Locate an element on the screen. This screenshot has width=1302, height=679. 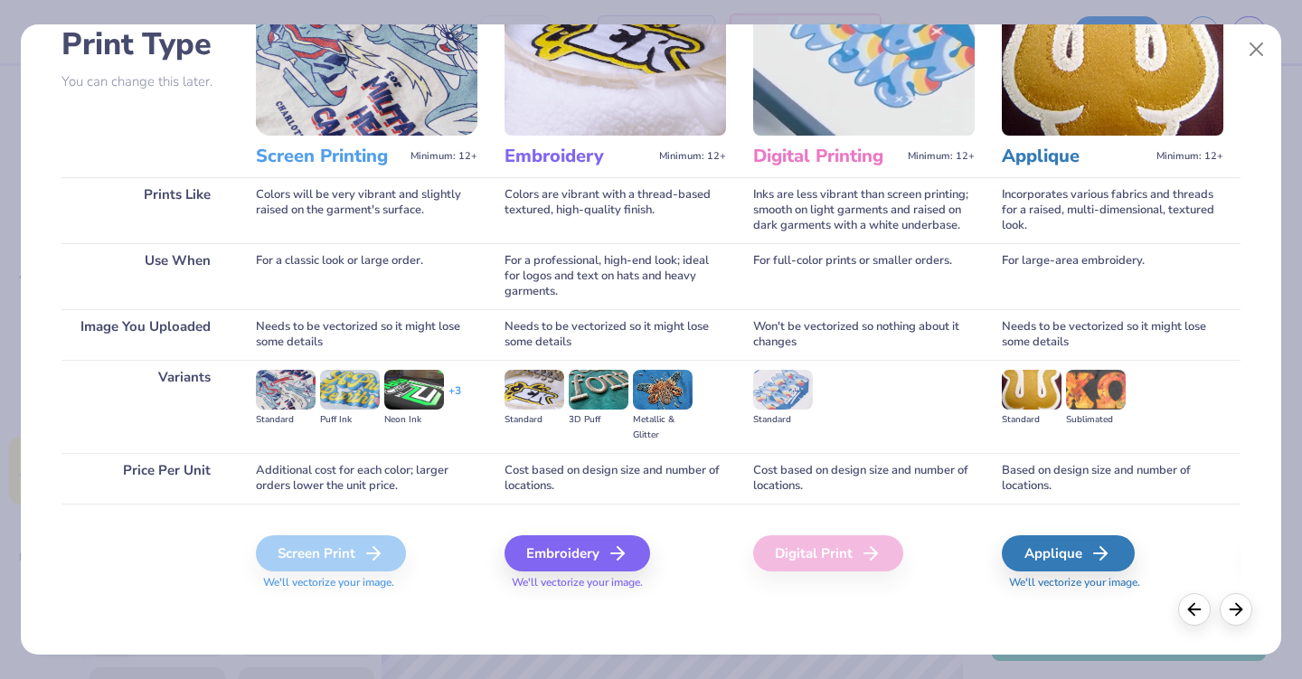
img: Metallic & Glitter is located at coordinates (663, 390).